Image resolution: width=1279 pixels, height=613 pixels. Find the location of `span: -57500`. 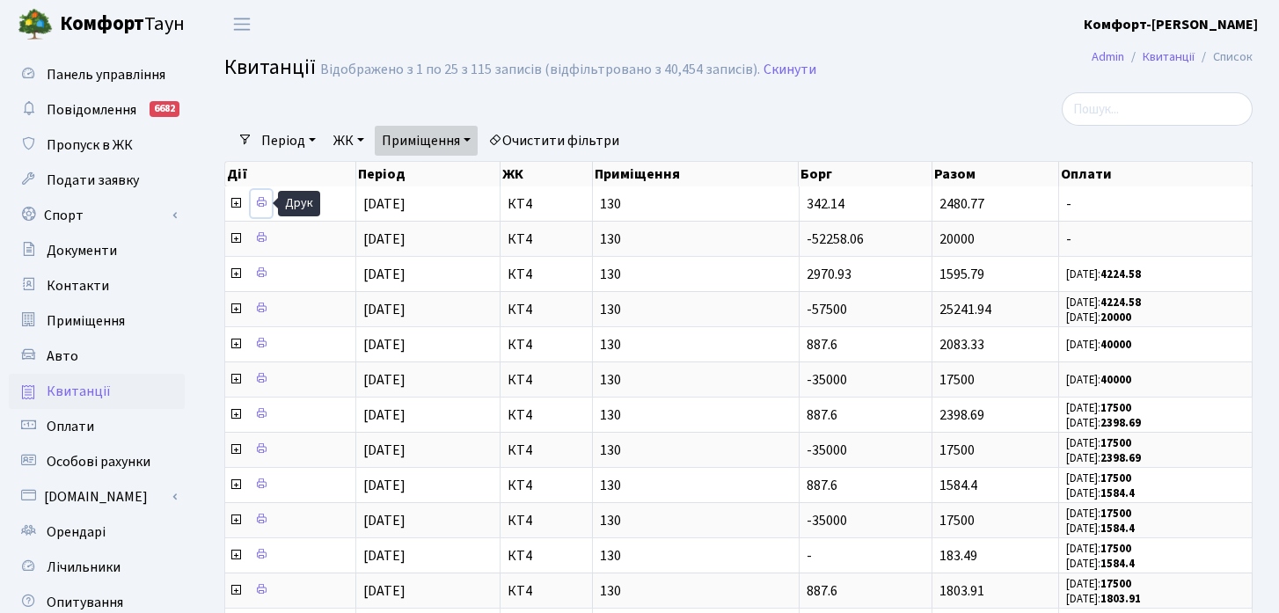

span: -57500 is located at coordinates (827, 310).